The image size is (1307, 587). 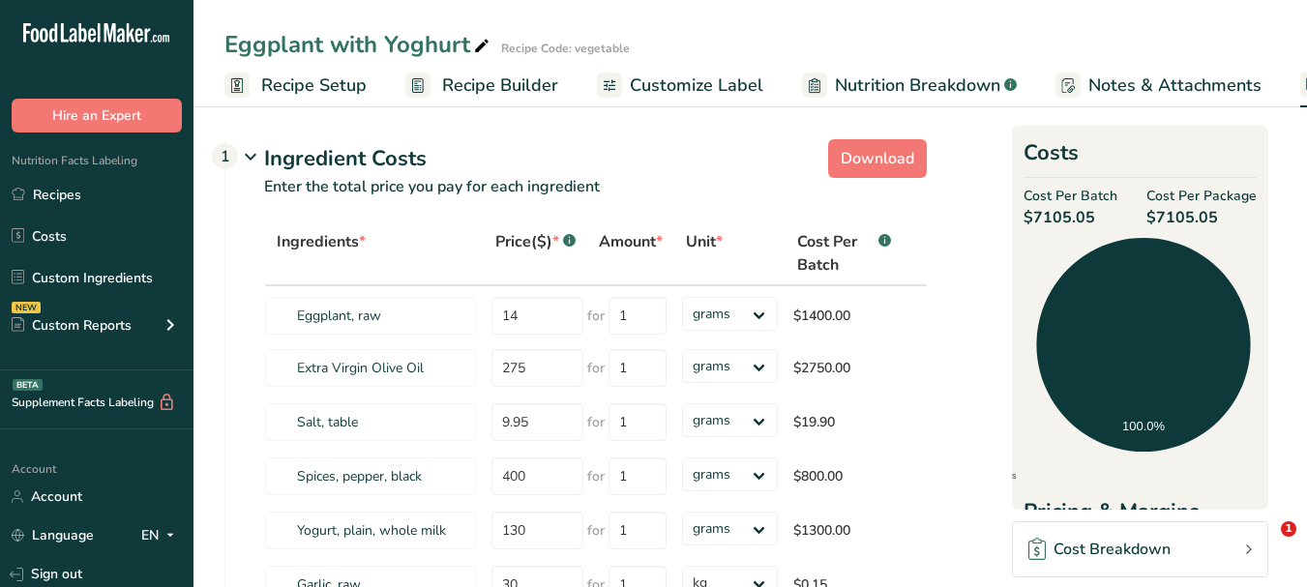 I want to click on span: Unit, so click(x=705, y=242).